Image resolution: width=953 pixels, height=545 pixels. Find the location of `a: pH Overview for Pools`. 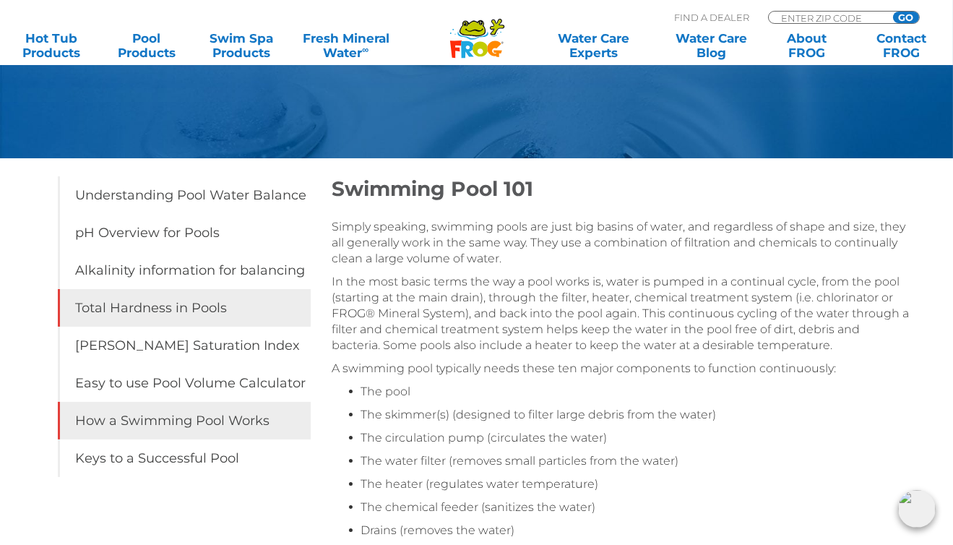

a: pH Overview for Pools is located at coordinates (184, 233).